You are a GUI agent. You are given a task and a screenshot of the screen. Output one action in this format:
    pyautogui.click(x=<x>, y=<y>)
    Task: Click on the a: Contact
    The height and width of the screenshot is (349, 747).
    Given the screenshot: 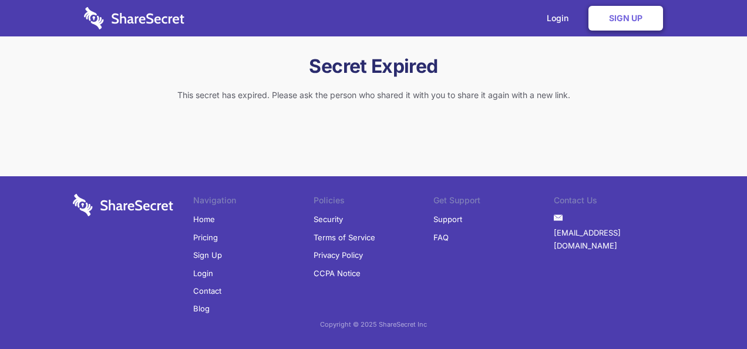 What is the action you would take?
    pyautogui.click(x=207, y=291)
    